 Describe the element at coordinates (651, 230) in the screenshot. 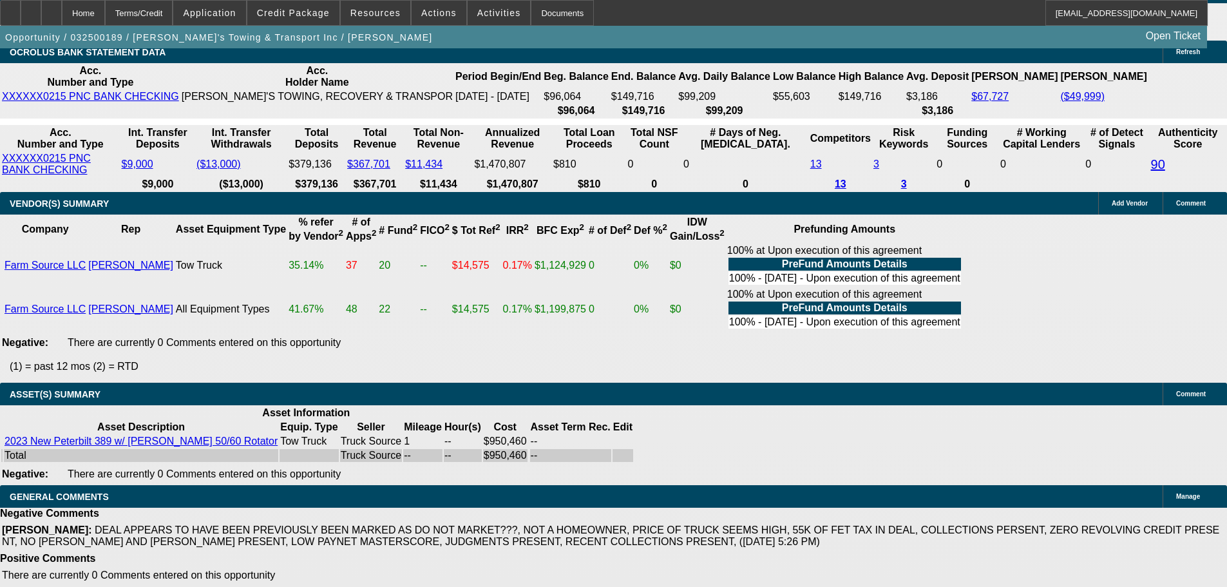

I see `b: Def %` at that location.